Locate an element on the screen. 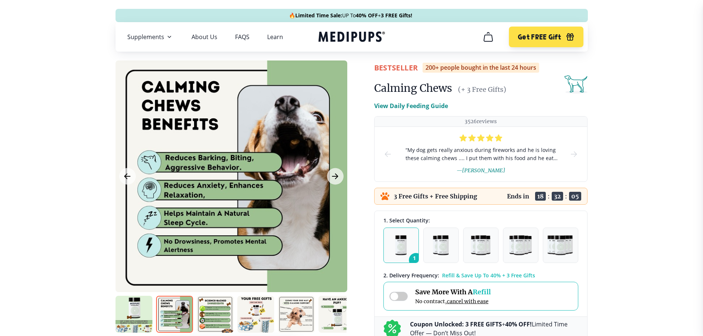  p: 3 Free Gifts + Free Shipping is located at coordinates (436, 196).